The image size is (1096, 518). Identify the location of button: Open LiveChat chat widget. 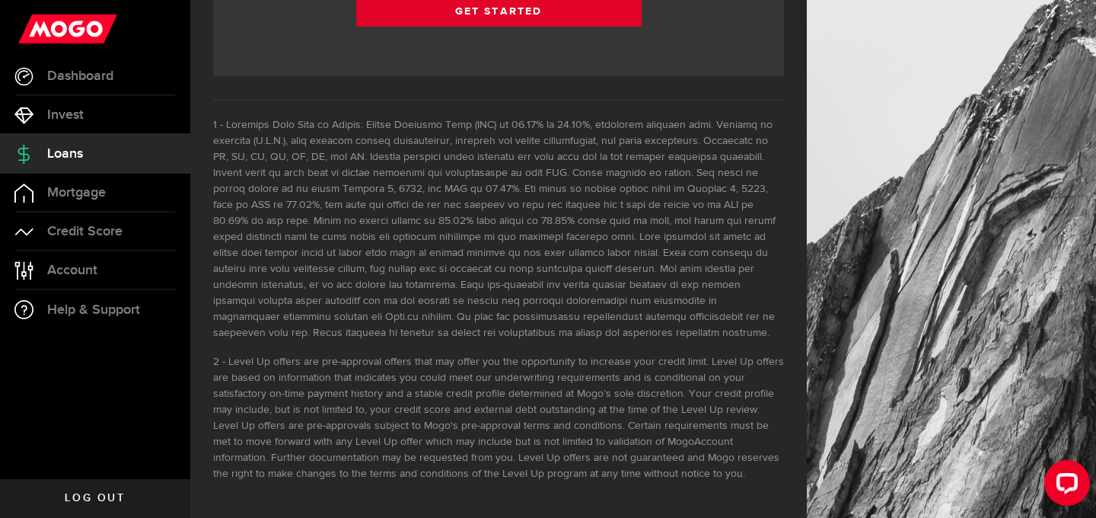
(35, 29).